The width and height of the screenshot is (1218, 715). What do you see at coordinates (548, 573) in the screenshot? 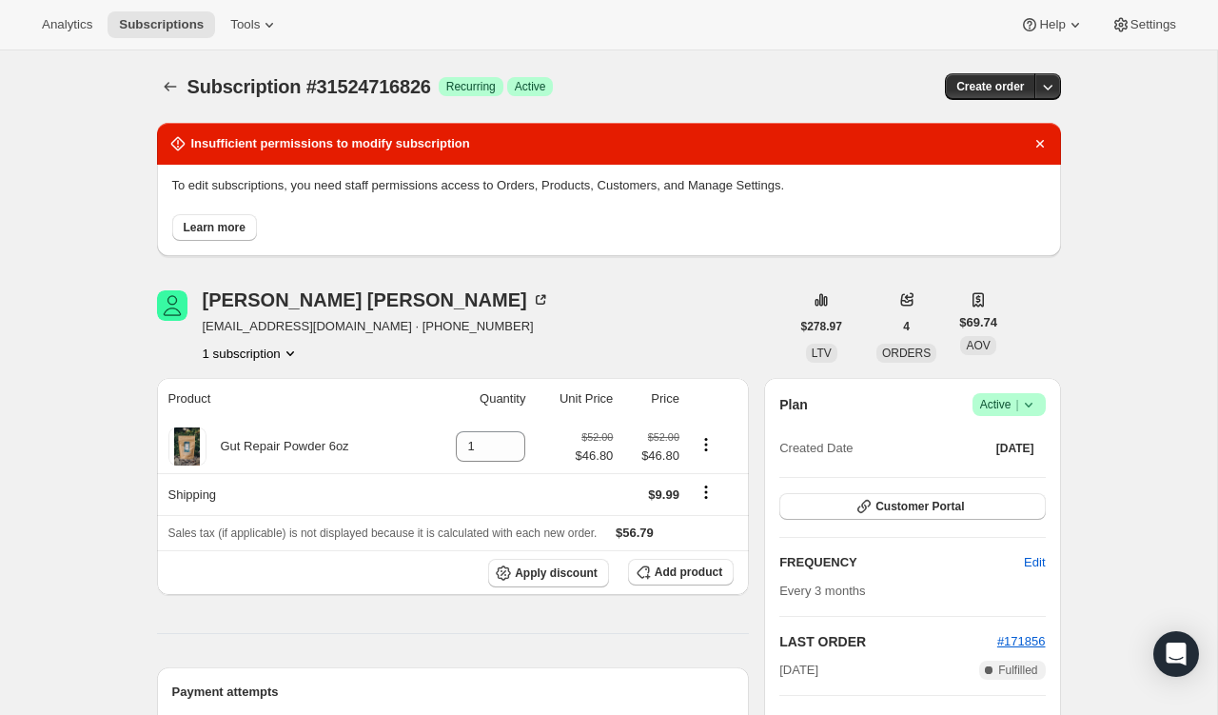
I see `button: Apply discount` at bounding box center [548, 573].